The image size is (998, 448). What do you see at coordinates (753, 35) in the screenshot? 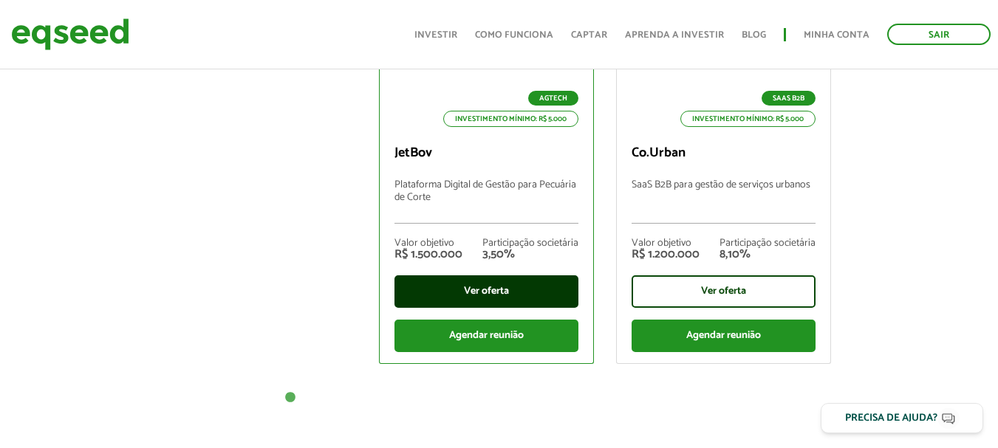
I see `a: Blog` at bounding box center [753, 35].